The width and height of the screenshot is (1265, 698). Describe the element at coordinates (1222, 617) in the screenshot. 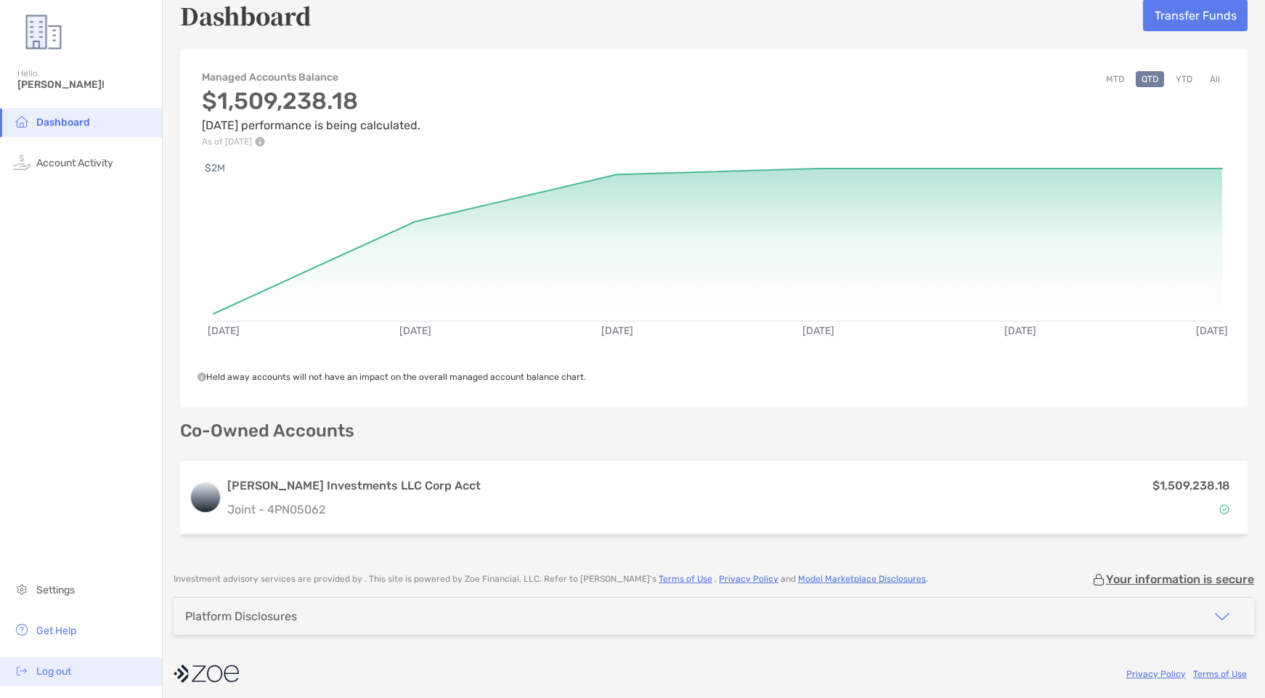

I see `img: icon arrow` at that location.